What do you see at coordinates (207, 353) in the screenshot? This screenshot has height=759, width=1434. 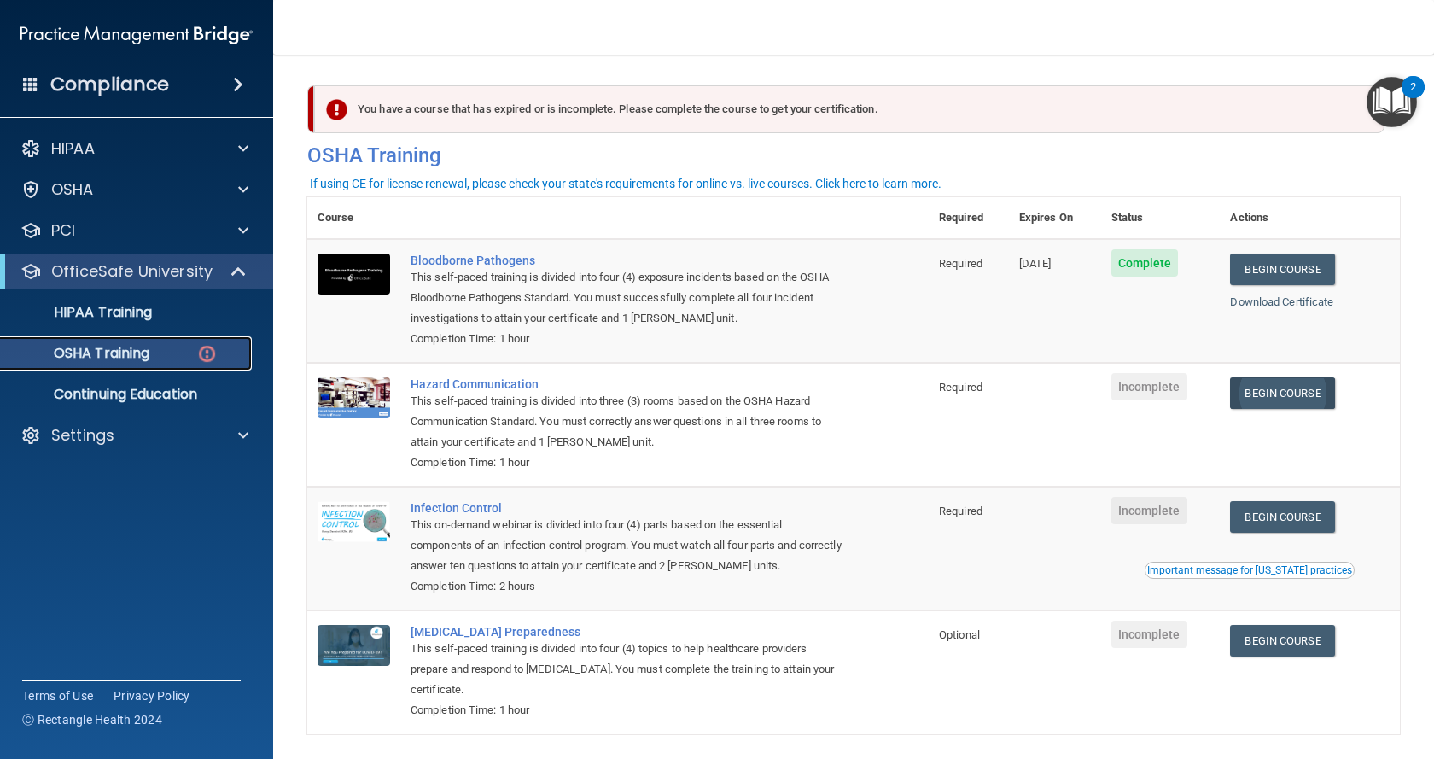 I see `img: danger-circle.6113f641.png` at bounding box center [207, 353].